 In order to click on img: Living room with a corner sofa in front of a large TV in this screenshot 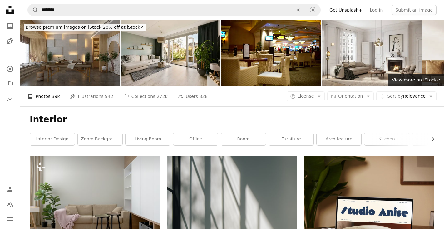, I will do `click(170, 53)`.